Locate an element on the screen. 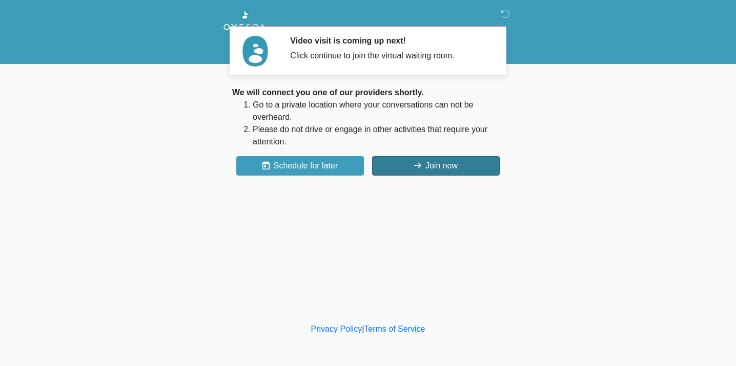 This screenshot has height=366, width=736. img: Oyespa Logo is located at coordinates (244, 22).